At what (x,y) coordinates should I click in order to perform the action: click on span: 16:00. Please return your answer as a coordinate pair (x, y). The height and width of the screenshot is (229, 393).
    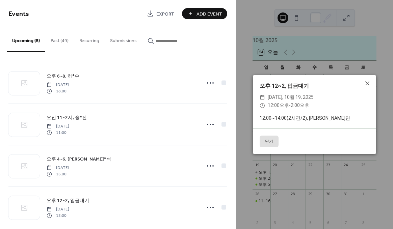
    Looking at the image, I should click on (58, 174).